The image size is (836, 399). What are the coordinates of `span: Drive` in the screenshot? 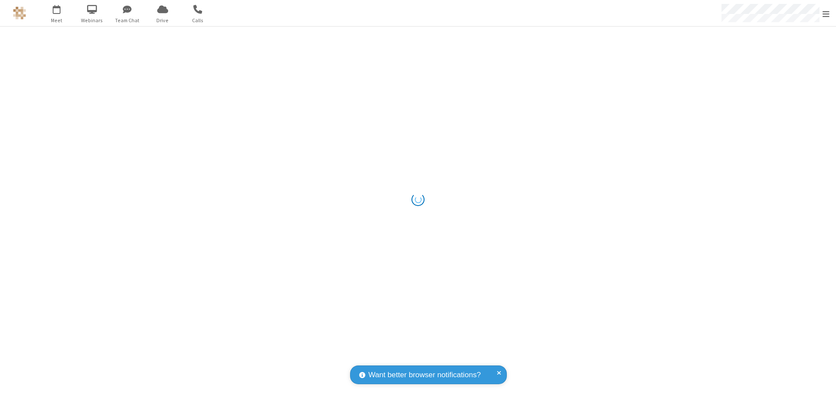 It's located at (162, 20).